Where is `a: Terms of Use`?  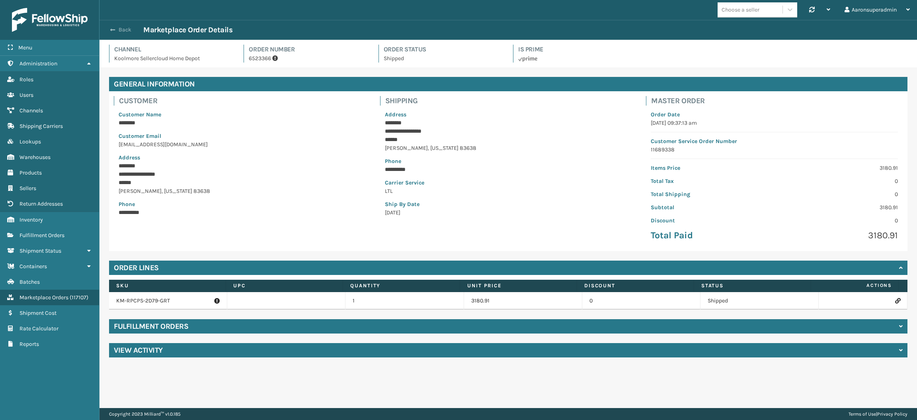
a: Terms of Use is located at coordinates (862, 414).